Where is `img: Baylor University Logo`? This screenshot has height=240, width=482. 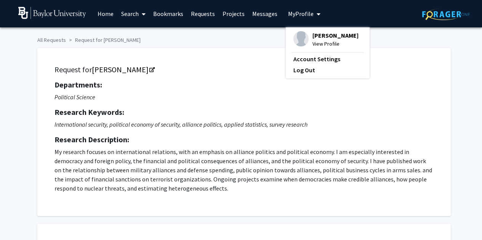 img: Baylor University Logo is located at coordinates (52, 13).